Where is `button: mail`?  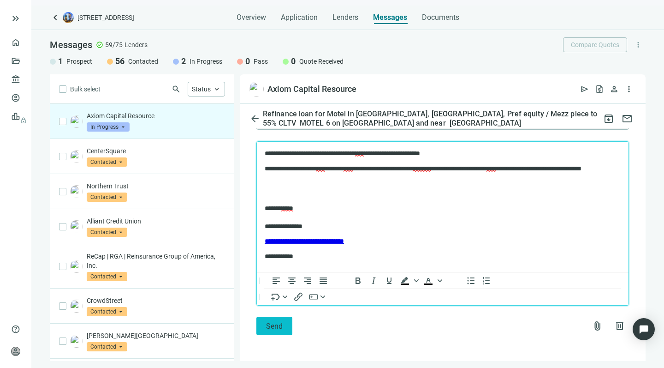 button: mail is located at coordinates (627, 119).